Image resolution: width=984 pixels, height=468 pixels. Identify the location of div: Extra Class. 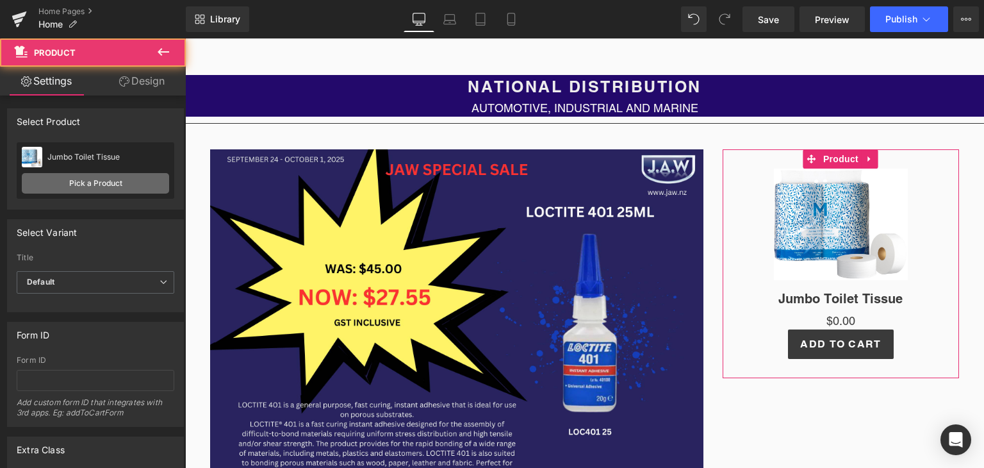
(40, 446).